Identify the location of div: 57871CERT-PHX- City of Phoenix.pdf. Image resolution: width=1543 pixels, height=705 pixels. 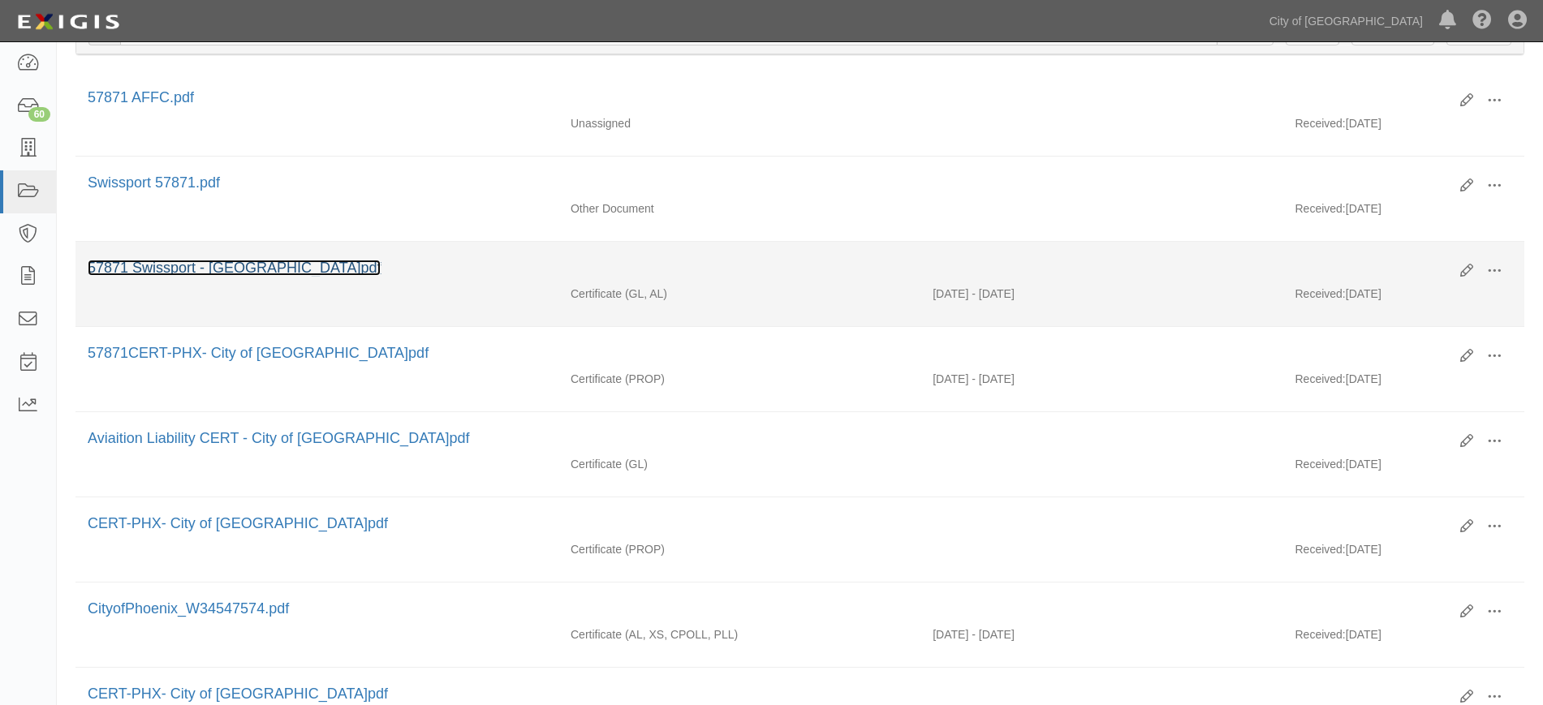
(768, 354).